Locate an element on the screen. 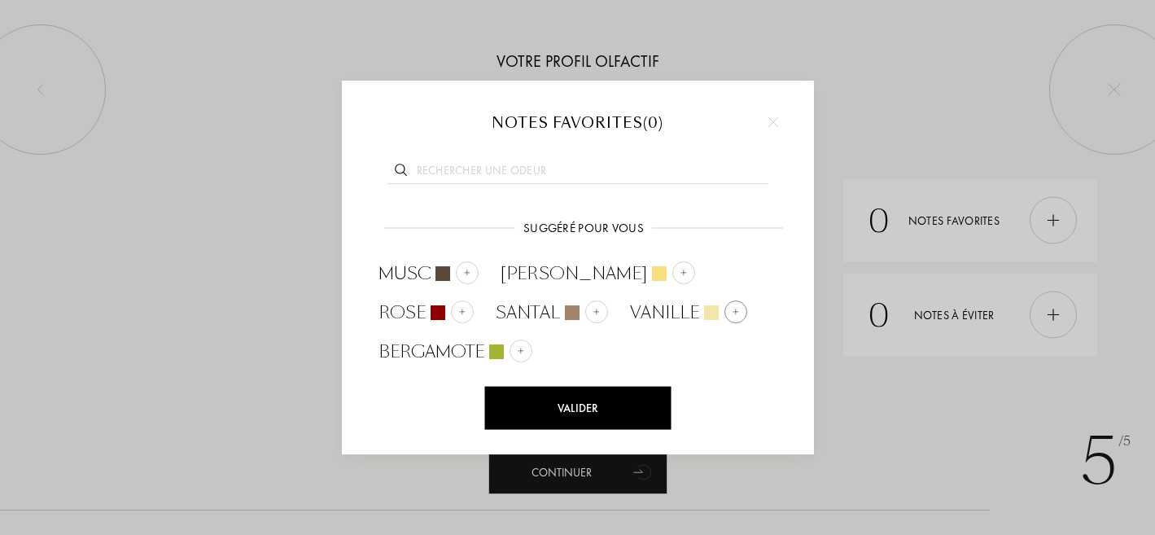 The height and width of the screenshot is (535, 1155). input: Rechercher une odeur is located at coordinates (578, 173).